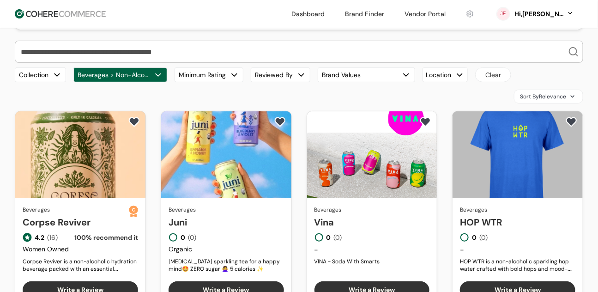 The image size is (598, 292). What do you see at coordinates (60, 14) in the screenshot?
I see `img: Cohere Logo` at bounding box center [60, 14].